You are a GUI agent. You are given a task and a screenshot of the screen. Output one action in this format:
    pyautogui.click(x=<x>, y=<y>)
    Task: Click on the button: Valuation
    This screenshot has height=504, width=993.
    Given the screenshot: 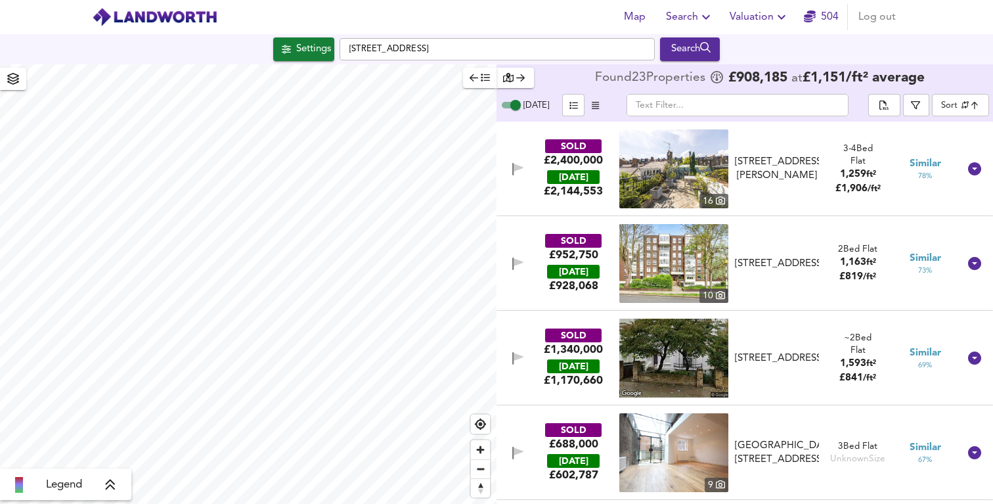 What is the action you would take?
    pyautogui.click(x=759, y=17)
    